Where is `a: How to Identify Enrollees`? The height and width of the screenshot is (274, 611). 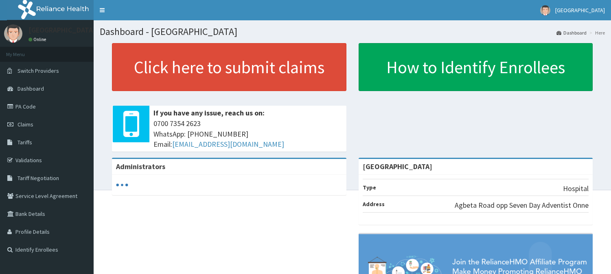 a: How to Identify Enrollees is located at coordinates (476, 67).